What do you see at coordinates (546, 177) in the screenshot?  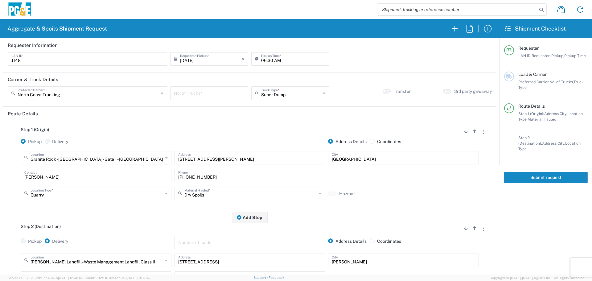 I see `button: Submit request` at bounding box center [546, 177].